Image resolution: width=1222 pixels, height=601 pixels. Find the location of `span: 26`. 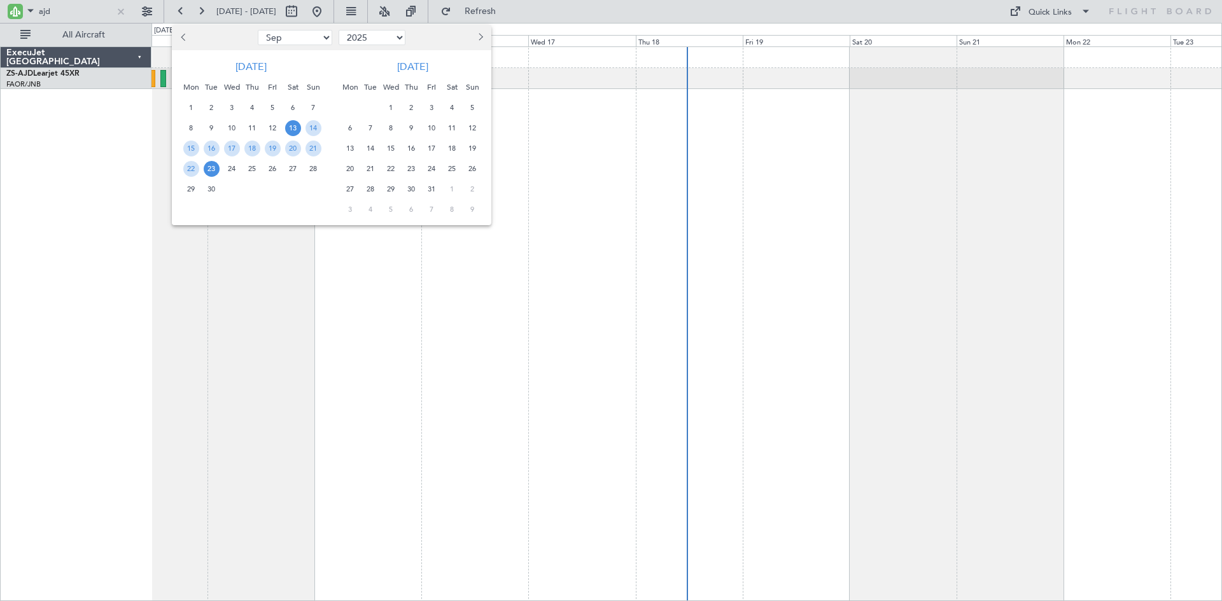

span: 26 is located at coordinates (472, 169).